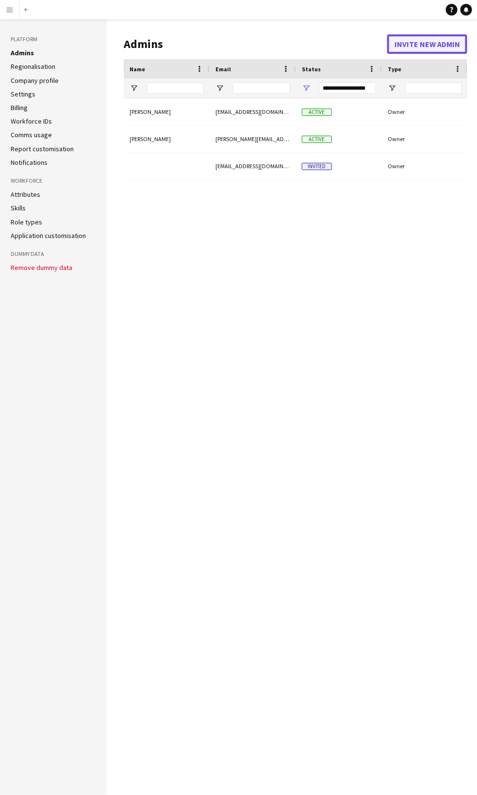  Describe the element at coordinates (23, 94) in the screenshot. I see `a: Settings` at that location.